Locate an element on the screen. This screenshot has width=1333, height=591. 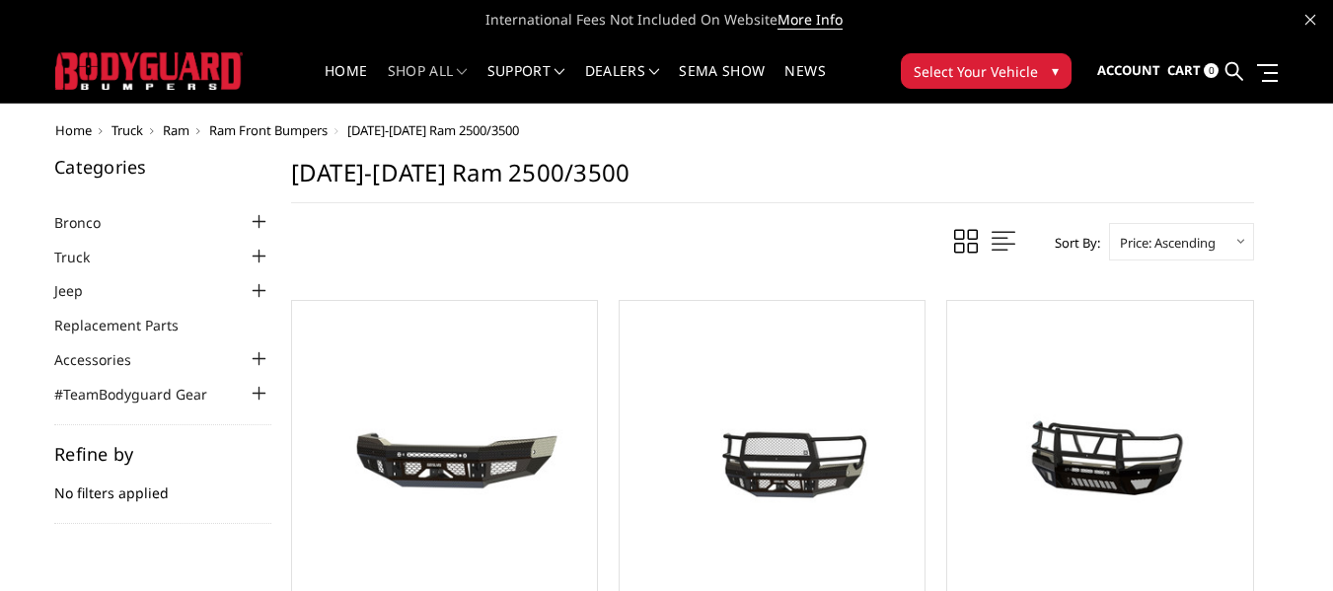
a: Cart 0 is located at coordinates (1193, 71).